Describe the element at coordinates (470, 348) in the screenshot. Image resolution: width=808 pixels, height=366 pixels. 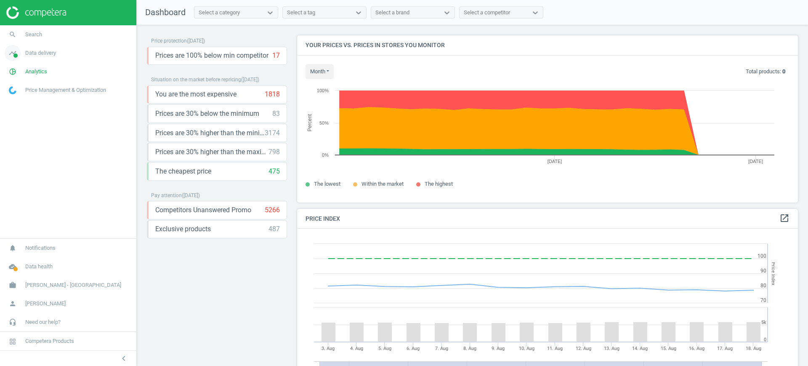
I see `tspan: 8. Aug` at that location.